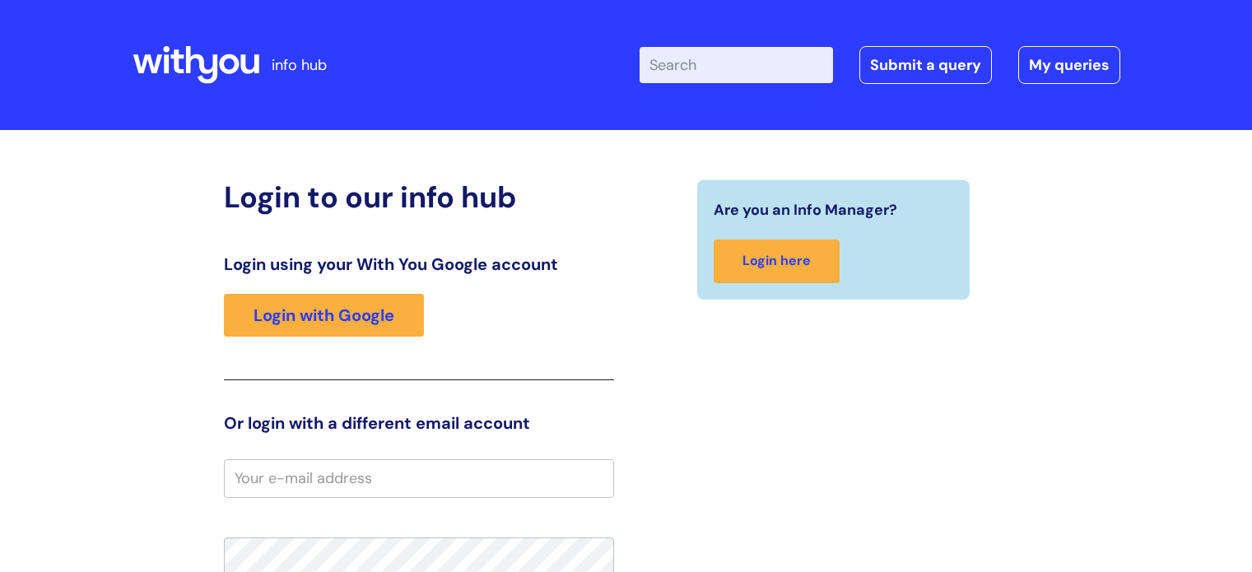 The width and height of the screenshot is (1252, 572). What do you see at coordinates (419, 423) in the screenshot?
I see `h3: Or login with a different email account` at bounding box center [419, 423].